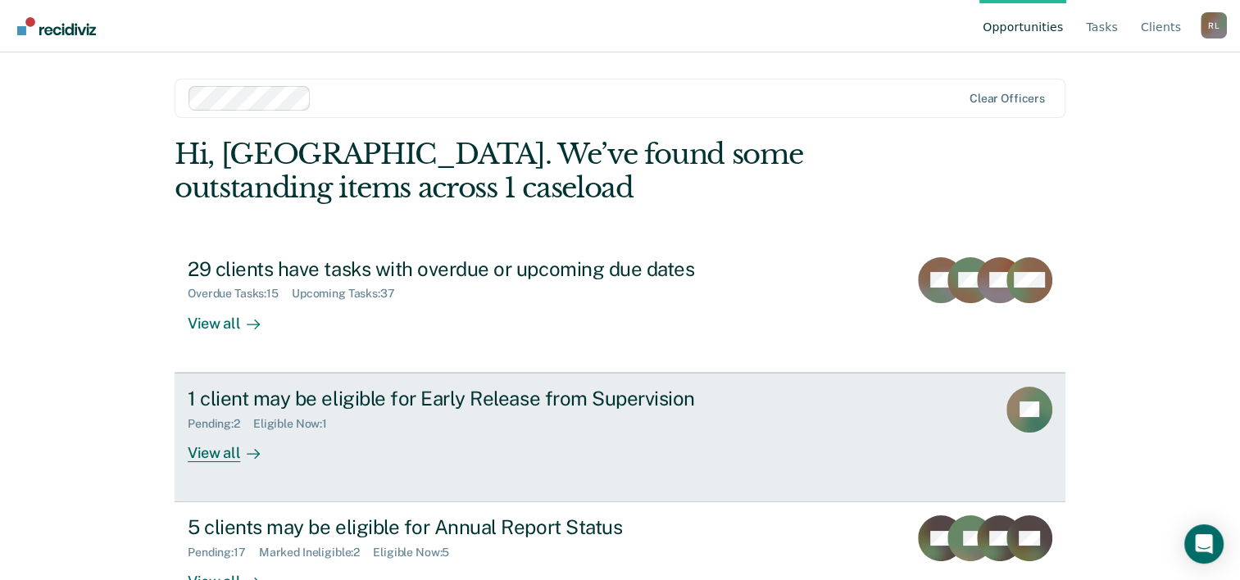 Image resolution: width=1240 pixels, height=580 pixels. Describe the element at coordinates (297, 424) in the screenshot. I see `div: Eligible Now : 1` at that location.